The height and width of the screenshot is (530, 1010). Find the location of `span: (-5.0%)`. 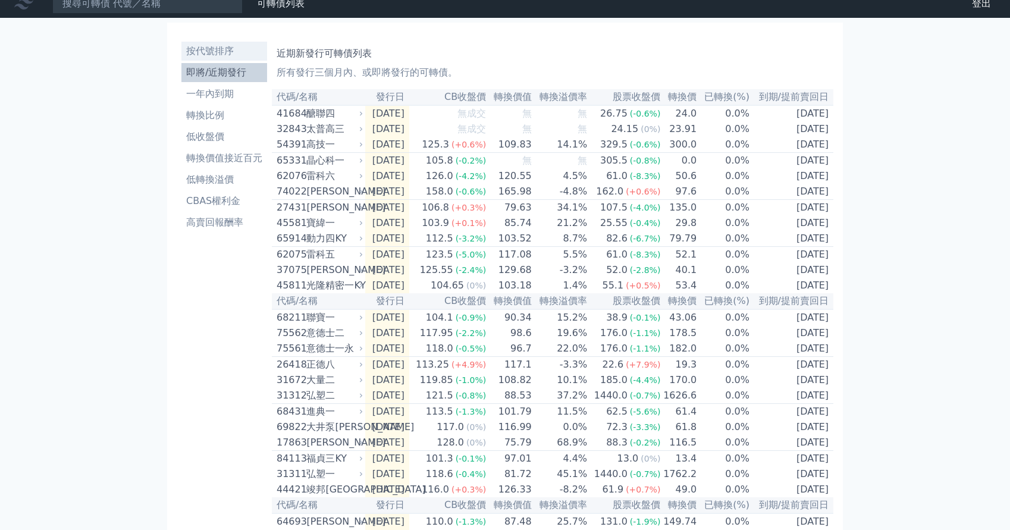

span: (-5.0%) is located at coordinates (471, 255).